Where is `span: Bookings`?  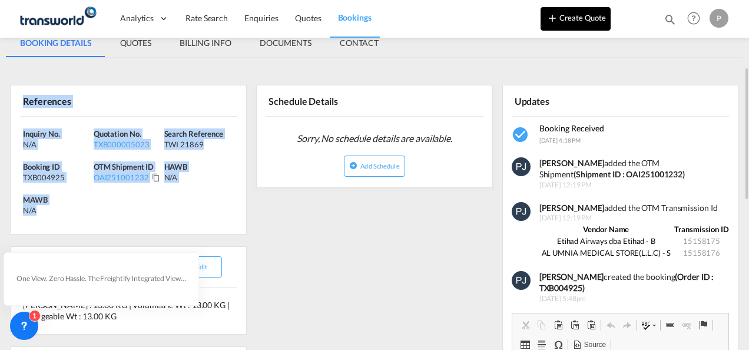 span: Bookings is located at coordinates (355, 17).